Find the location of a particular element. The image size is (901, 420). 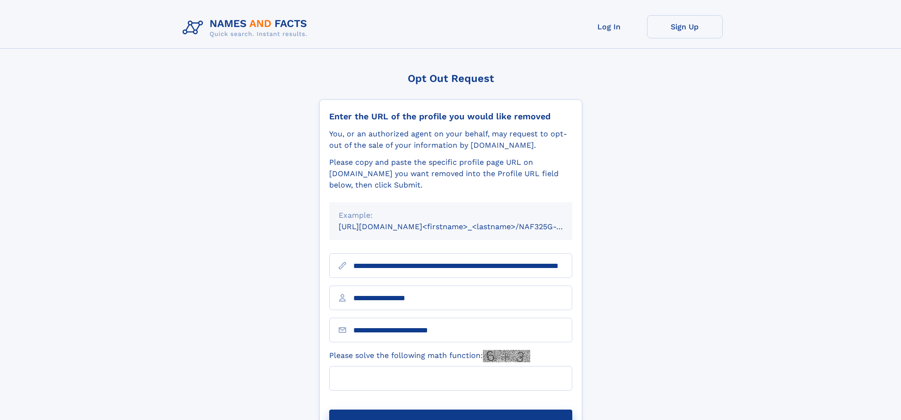

a: Sign Up is located at coordinates (685, 26).